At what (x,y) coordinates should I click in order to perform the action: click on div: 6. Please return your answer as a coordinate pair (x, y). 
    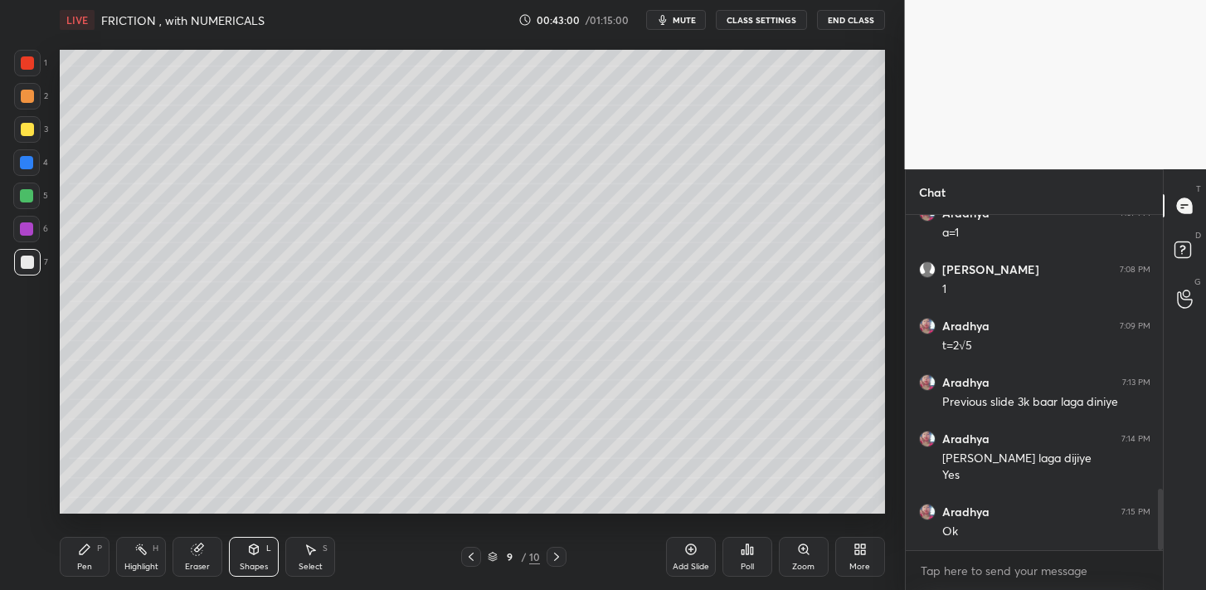
    Looking at the image, I should click on (31, 229).